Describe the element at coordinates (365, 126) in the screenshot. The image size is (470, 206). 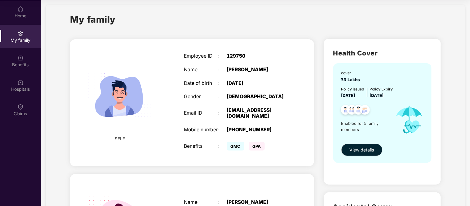
I see `span: Enabled for 5 family members` at that location.